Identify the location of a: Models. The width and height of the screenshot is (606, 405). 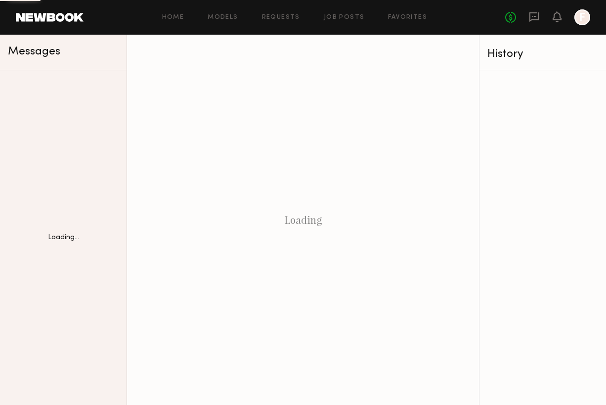
(223, 17).